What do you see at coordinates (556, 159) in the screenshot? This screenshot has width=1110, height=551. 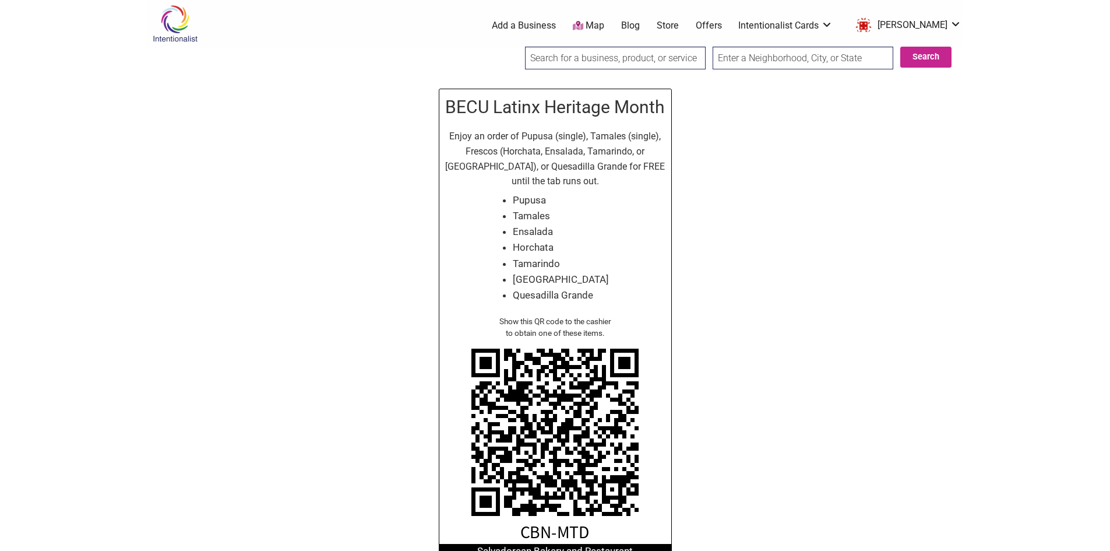 I see `p: Enjoy an order of Pupusa (single), Tamales (single), Frescos (Horchata, Ensalada, Tamarindo, or [...` at bounding box center [556, 159].